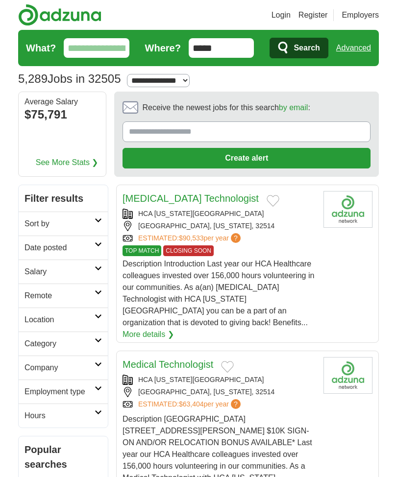 The width and height of the screenshot is (397, 477). Describe the element at coordinates (191, 404) in the screenshot. I see `span: $63,404` at that location.